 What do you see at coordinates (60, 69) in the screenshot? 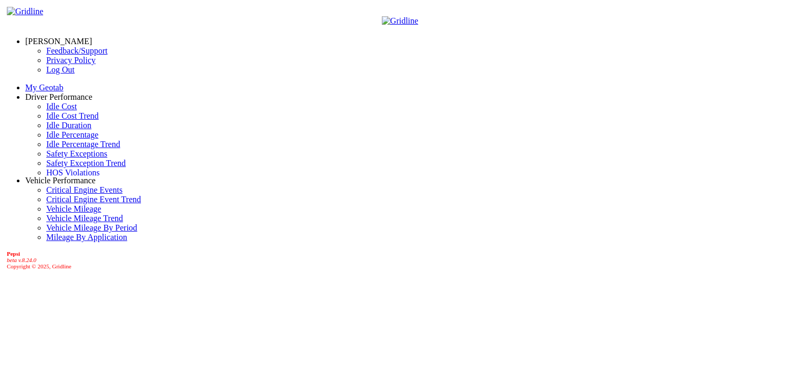
I see `a: Log Out` at bounding box center [60, 69].